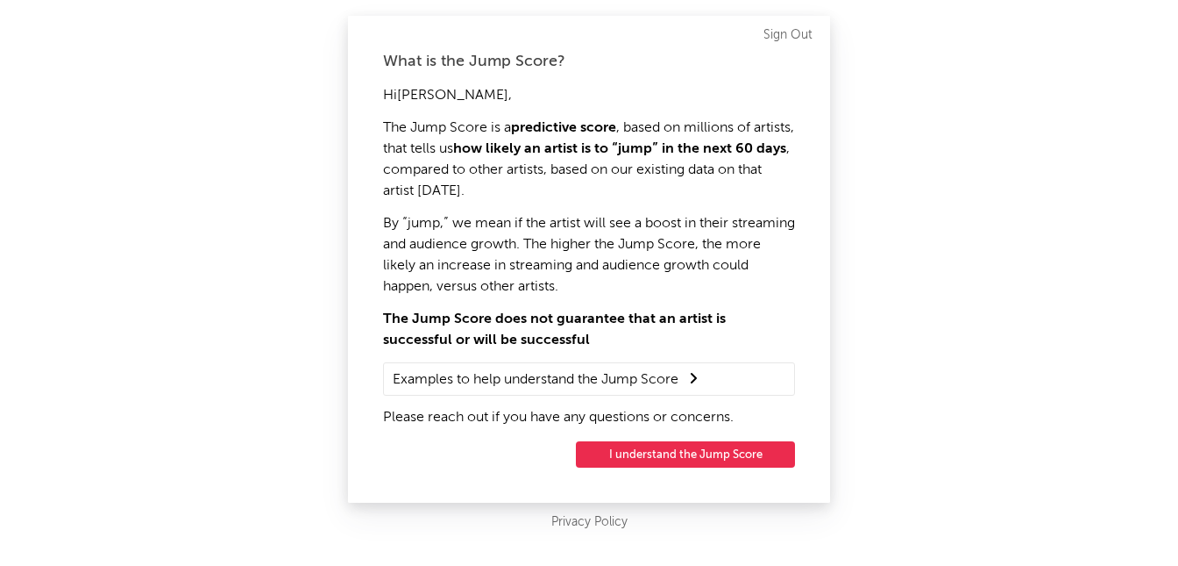 The width and height of the screenshot is (1178, 566). Describe the element at coordinates (620, 149) in the screenshot. I see `strong: how likely an artist is to “jump” in the next 60 days` at that location.